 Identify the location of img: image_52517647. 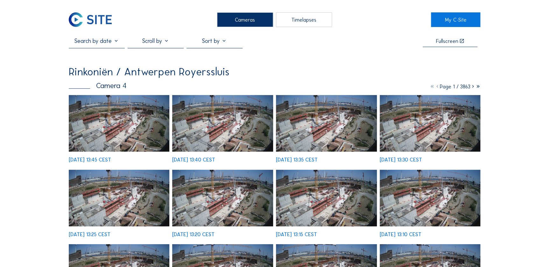
(119, 123).